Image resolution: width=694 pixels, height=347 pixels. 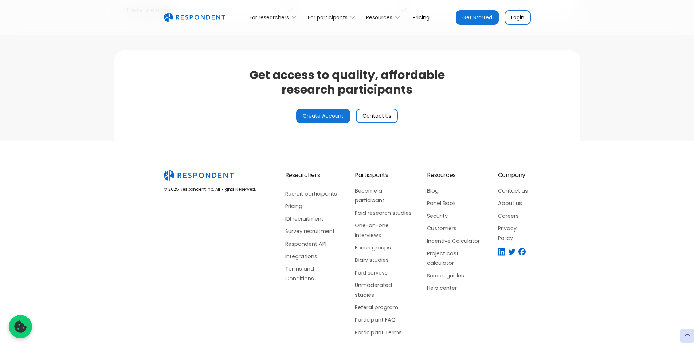 I want to click on a: home, so click(x=194, y=17).